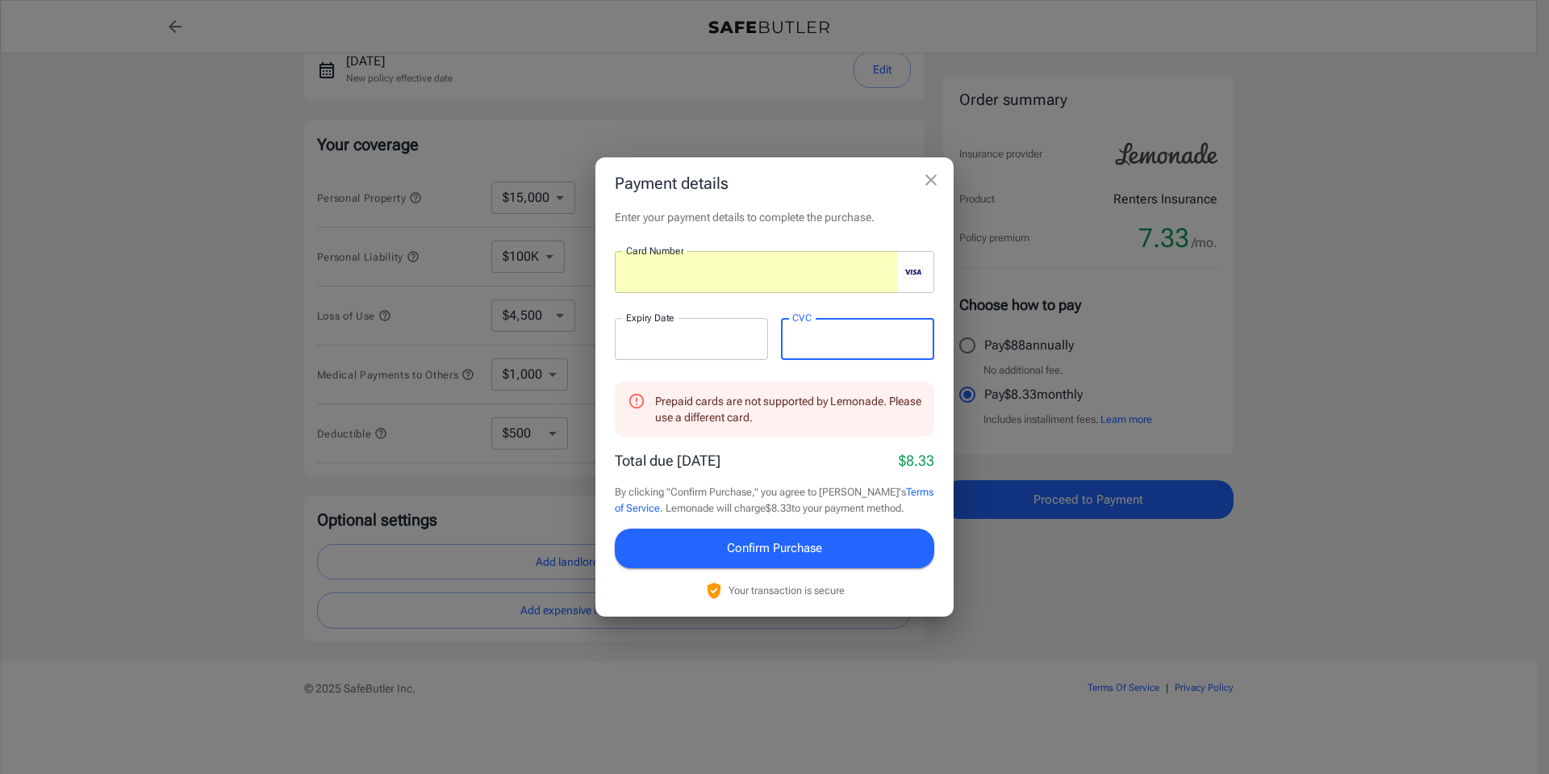 The height and width of the screenshot is (774, 1549). Describe the element at coordinates (654, 250) in the screenshot. I see `label: Card Number` at that location.